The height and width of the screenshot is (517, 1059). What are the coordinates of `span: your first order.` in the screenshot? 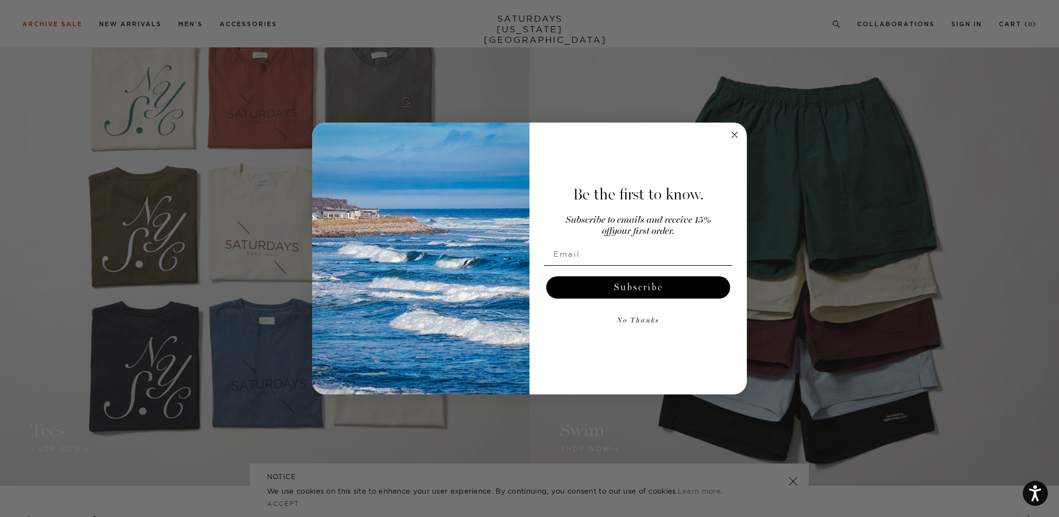 It's located at (643, 231).